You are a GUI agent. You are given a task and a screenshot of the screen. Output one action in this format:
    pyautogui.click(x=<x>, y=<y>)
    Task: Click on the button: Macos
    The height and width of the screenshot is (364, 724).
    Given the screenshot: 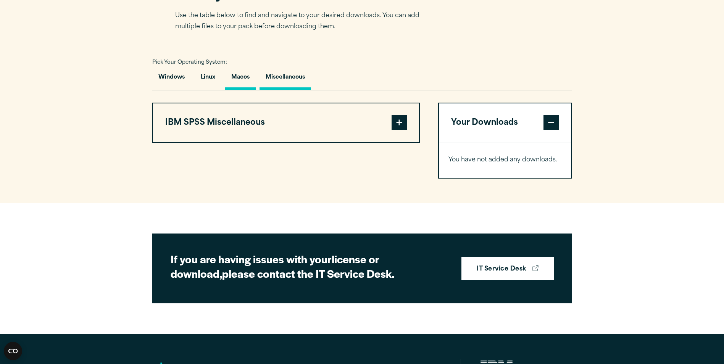 What is the action you would take?
    pyautogui.click(x=240, y=79)
    